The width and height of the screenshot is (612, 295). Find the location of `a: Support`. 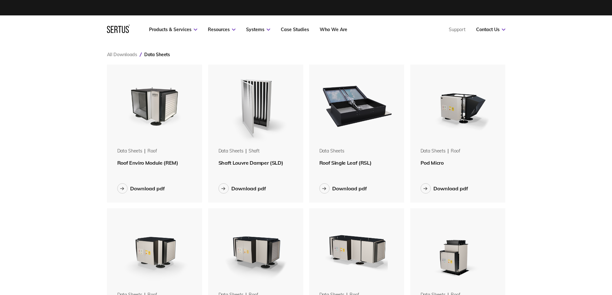

a: Support is located at coordinates (457, 30).